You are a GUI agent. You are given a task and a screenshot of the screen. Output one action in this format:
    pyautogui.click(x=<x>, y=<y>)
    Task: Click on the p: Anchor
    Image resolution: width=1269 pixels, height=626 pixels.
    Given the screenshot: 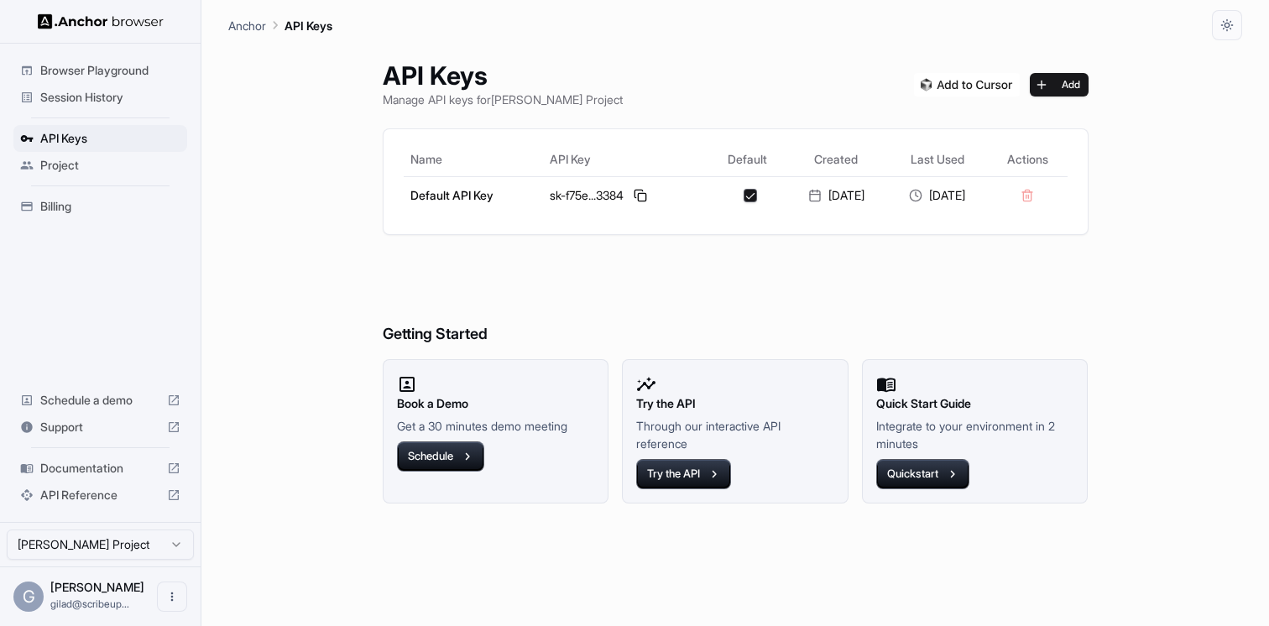 What is the action you would take?
    pyautogui.click(x=247, y=25)
    